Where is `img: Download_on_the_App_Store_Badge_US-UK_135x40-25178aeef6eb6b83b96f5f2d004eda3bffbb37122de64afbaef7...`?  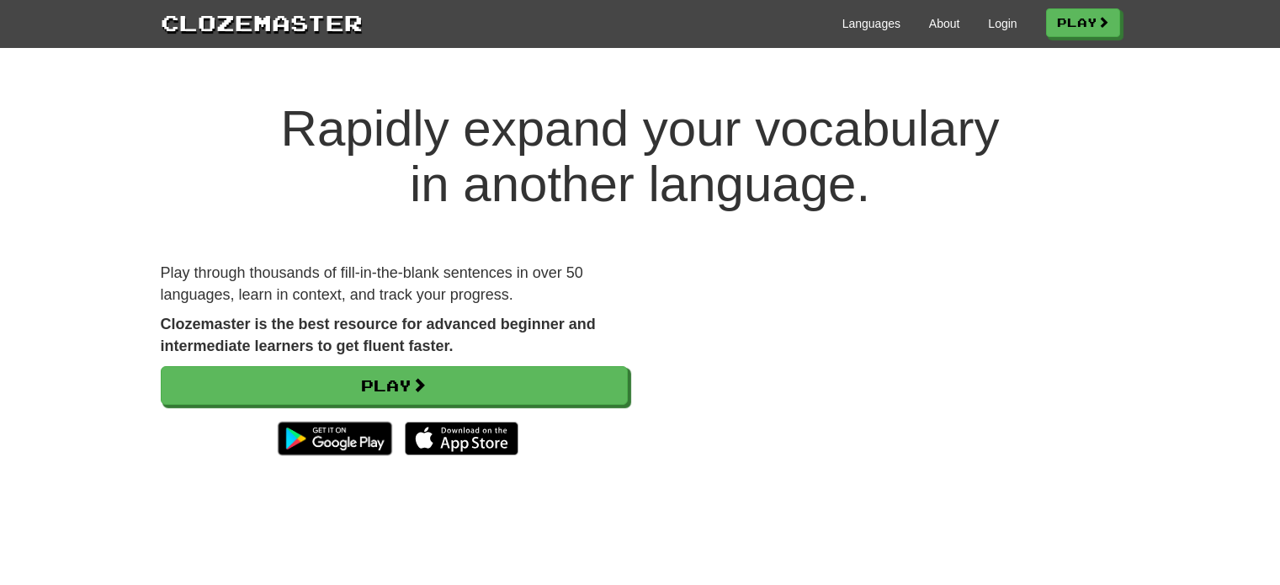
img: Download_on_the_App_Store_Badge_US-UK_135x40-25178aeef6eb6b83b96f5f2d004eda3bffbb37122de64afbaef7... is located at coordinates (461, 439).